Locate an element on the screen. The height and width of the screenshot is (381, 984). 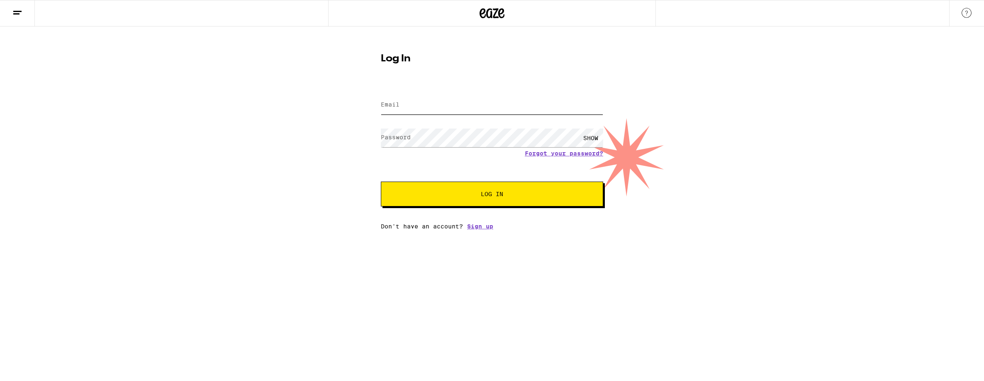
h1: Log In is located at coordinates (492, 59).